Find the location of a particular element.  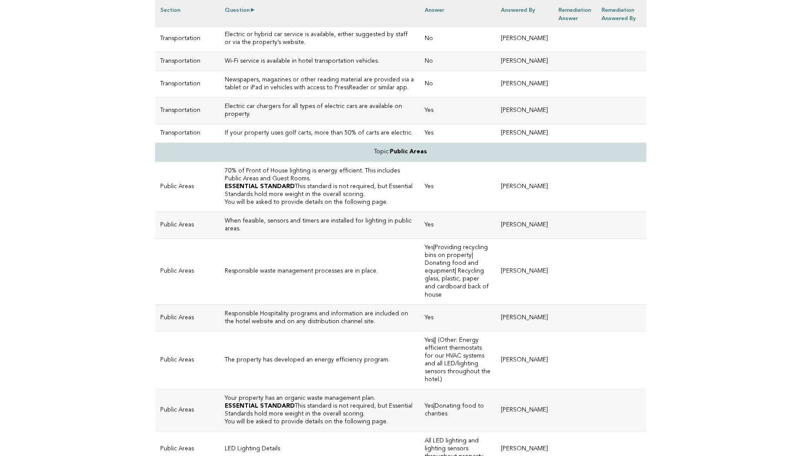

p: LED Lighting Details is located at coordinates (320, 449).